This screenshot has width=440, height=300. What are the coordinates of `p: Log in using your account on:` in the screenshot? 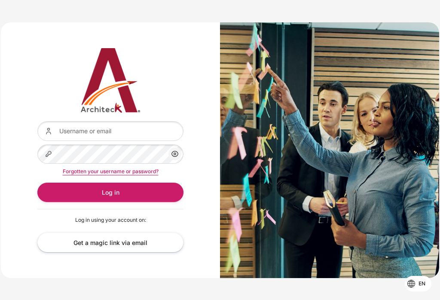 It's located at (110, 220).